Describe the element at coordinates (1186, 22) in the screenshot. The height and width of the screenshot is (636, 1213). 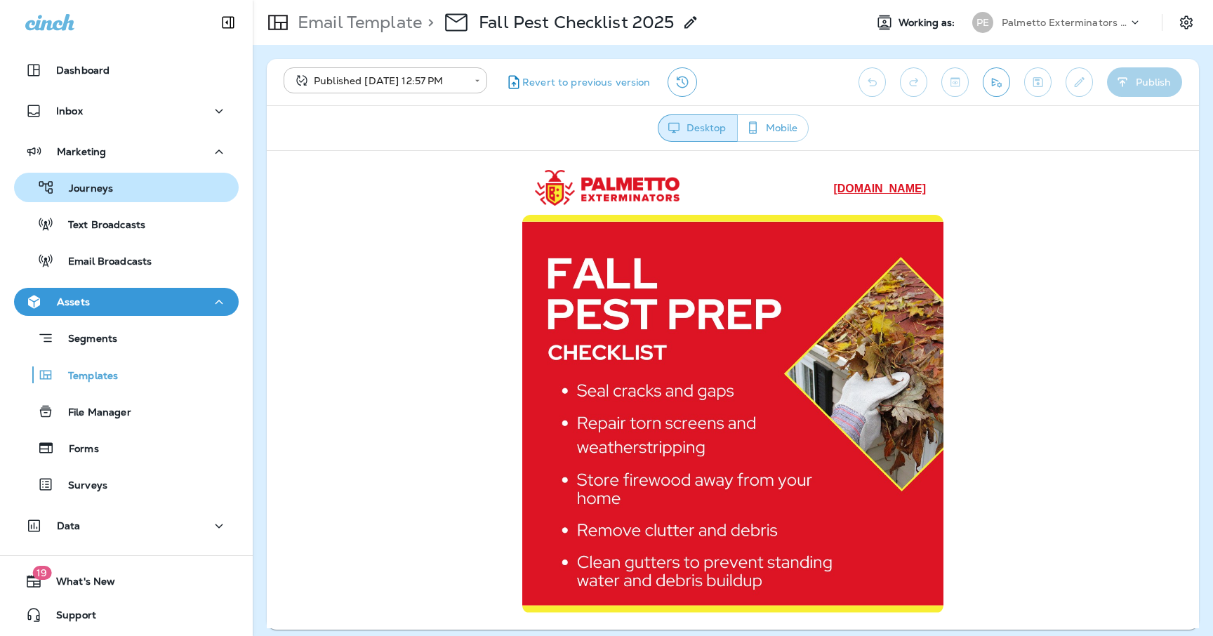
I see `button: Settings` at that location.